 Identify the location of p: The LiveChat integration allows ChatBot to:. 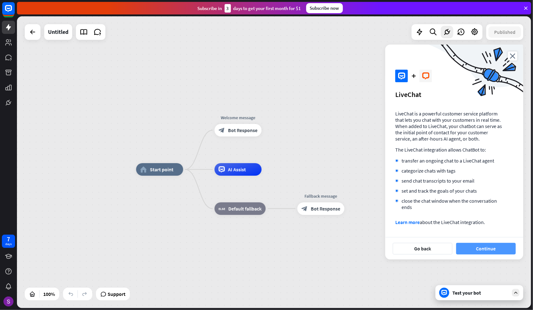
(449, 150).